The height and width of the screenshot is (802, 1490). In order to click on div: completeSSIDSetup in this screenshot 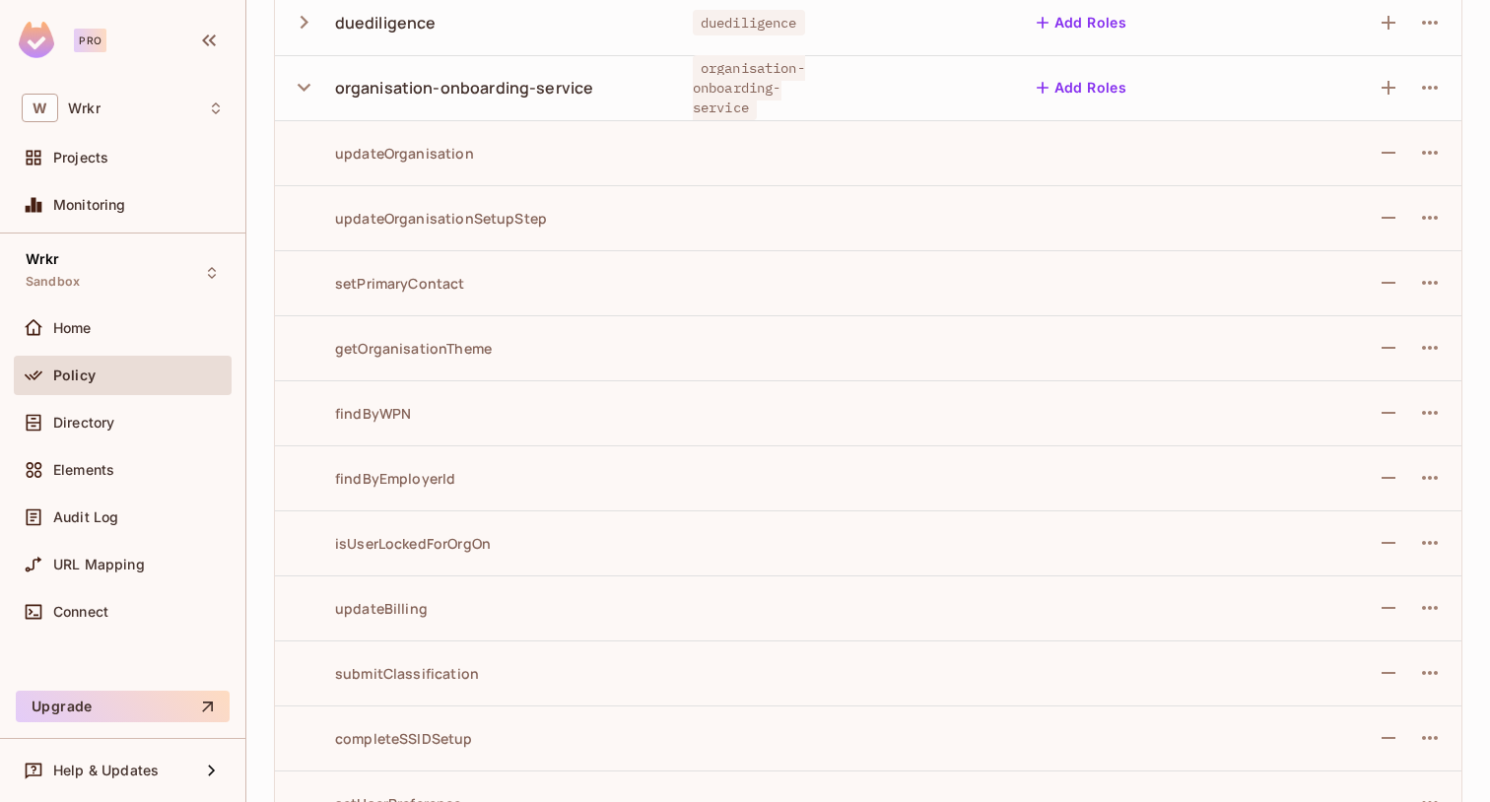, I will do `click(381, 738)`.